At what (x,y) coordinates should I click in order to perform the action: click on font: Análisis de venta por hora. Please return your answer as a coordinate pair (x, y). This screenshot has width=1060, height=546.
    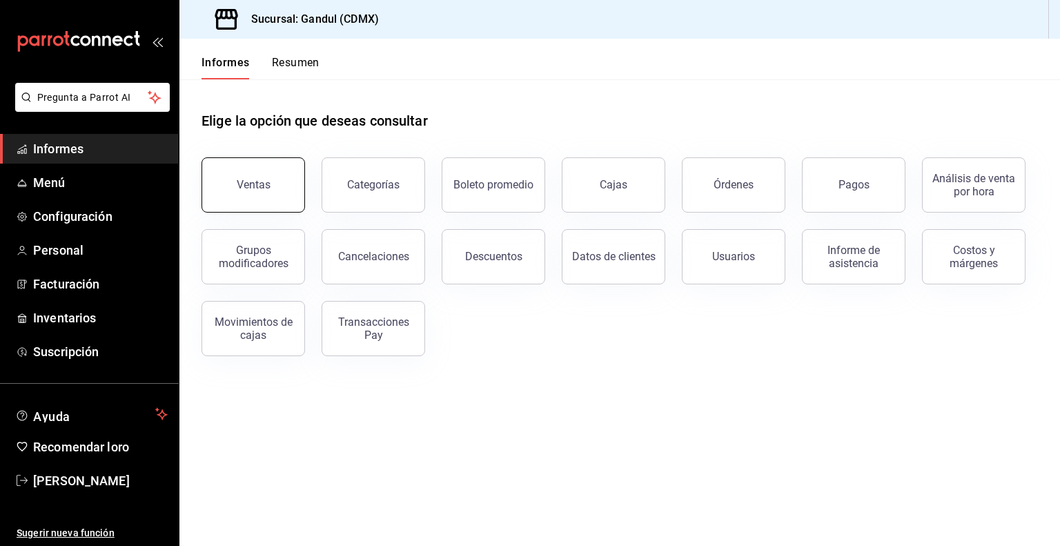
    Looking at the image, I should click on (974, 185).